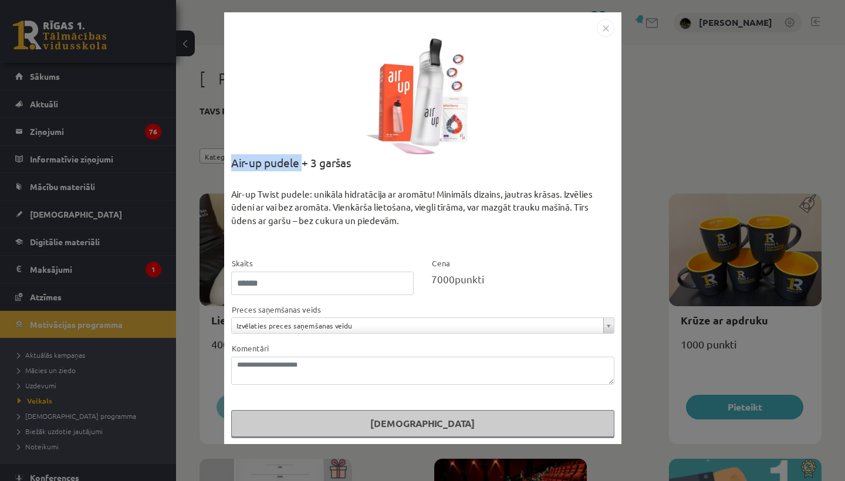 The height and width of the screenshot is (481, 845). I want to click on img: motivation-modal-close-c4c6120e38224f4335eb81b515c8231475e344d61debffcd306e703161bf1fac.png, so click(606, 28).